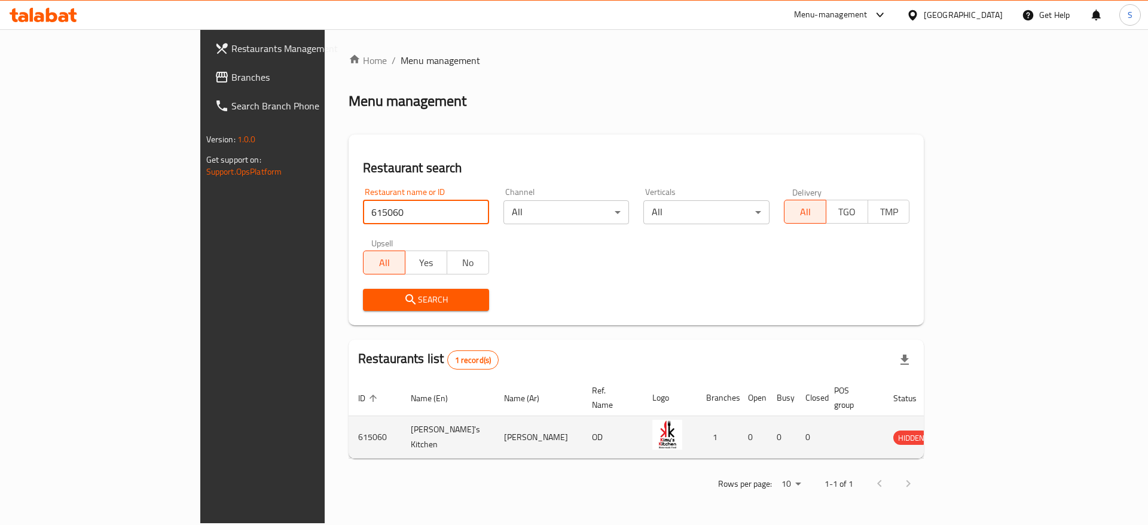  What do you see at coordinates (370, 398) in the screenshot?
I see `span: ID` at bounding box center [370, 398].